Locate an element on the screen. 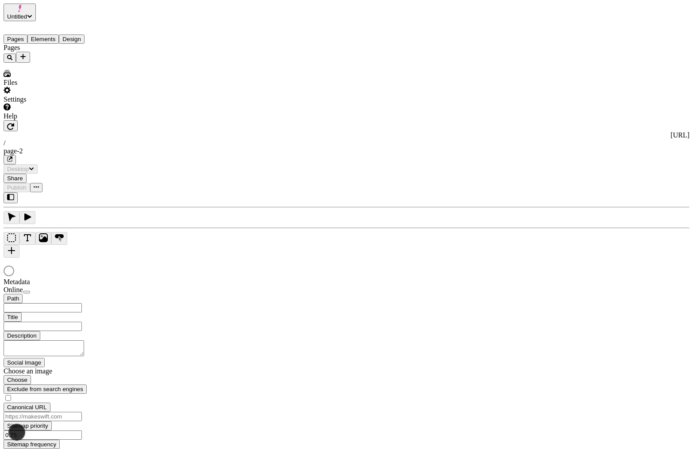 The width and height of the screenshot is (693, 449). span: Untitled is located at coordinates (17, 16).